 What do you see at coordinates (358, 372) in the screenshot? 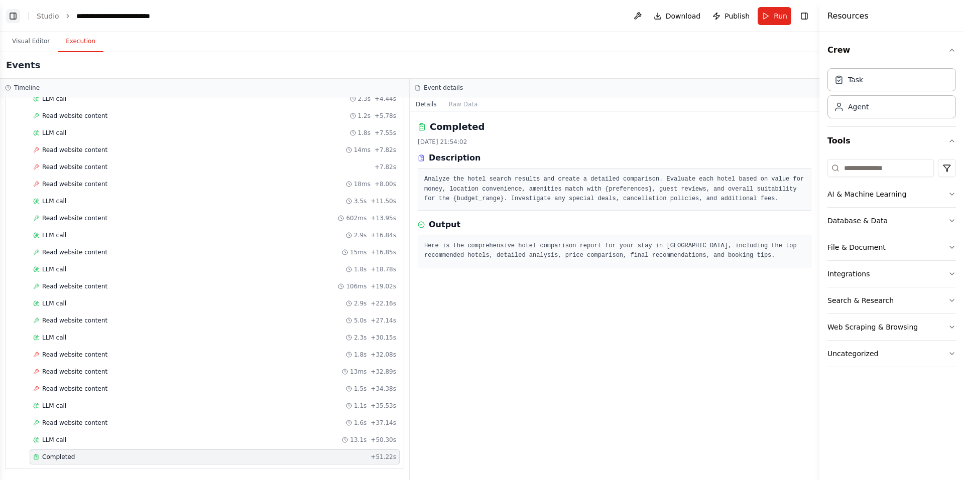
I see `span: 13ms` at bounding box center [358, 372].